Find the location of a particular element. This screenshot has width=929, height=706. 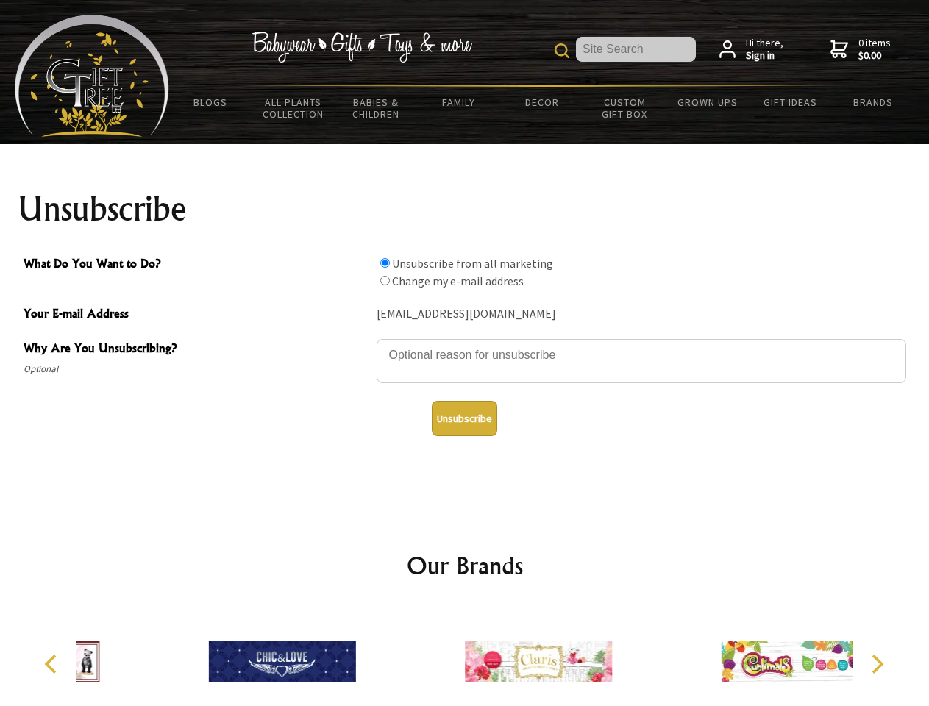

img: product search is located at coordinates (562, 51).